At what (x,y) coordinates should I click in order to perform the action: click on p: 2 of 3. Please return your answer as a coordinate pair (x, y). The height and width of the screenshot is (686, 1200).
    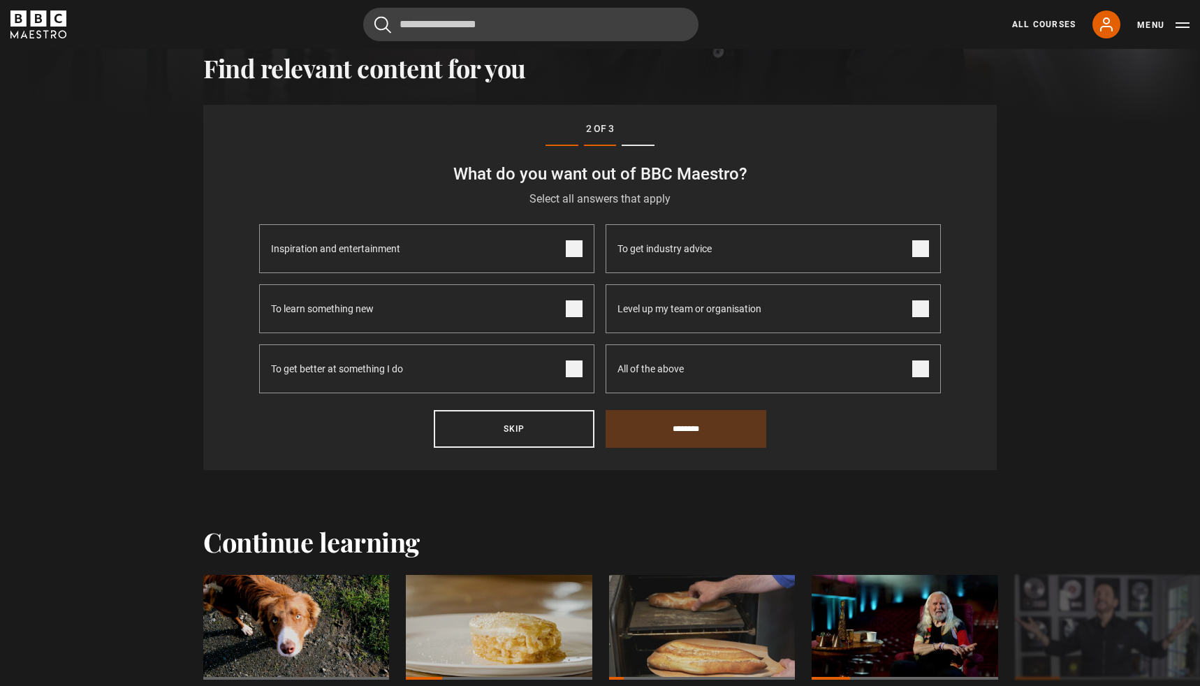
    Looking at the image, I should click on (600, 128).